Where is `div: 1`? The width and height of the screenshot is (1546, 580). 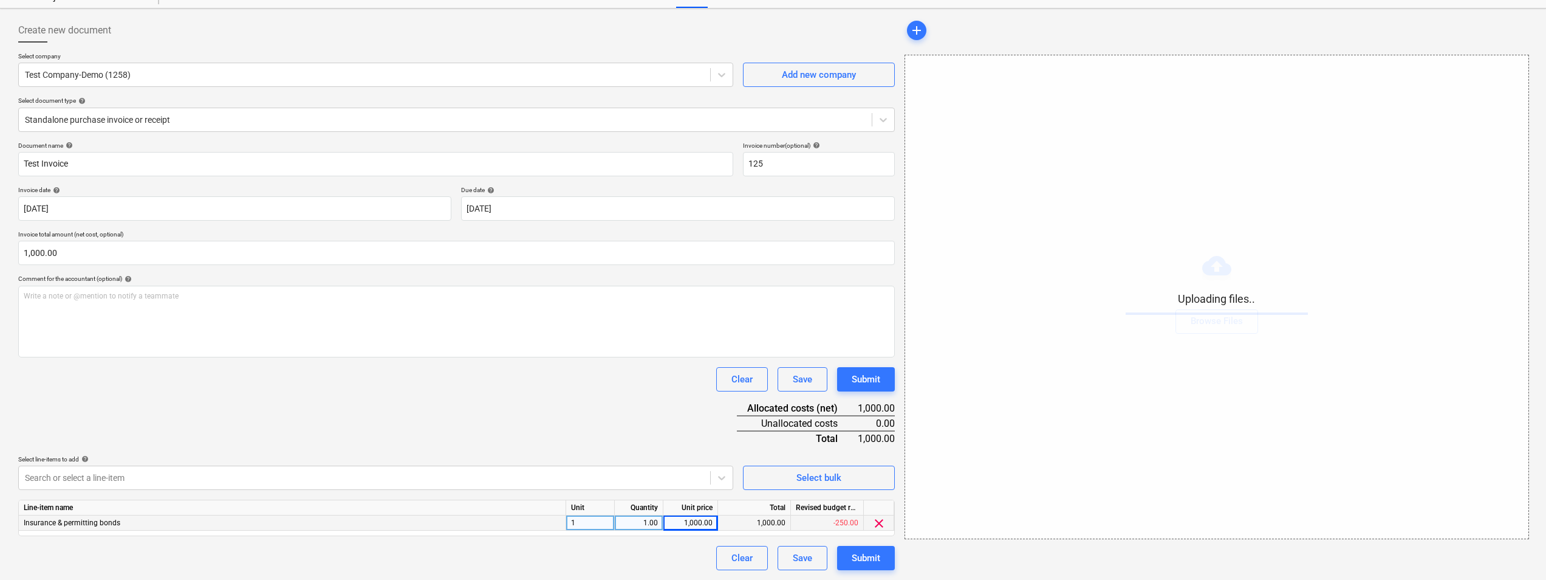 div: 1 is located at coordinates (590, 522).